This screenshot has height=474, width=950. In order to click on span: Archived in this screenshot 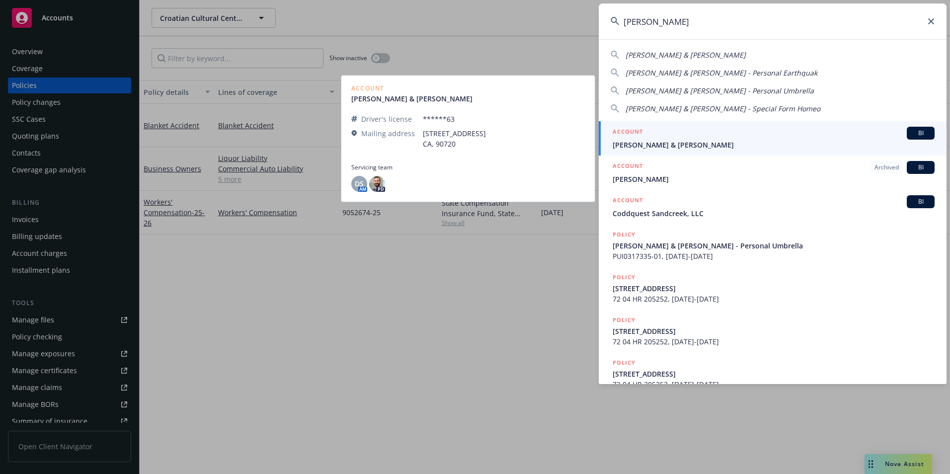, I will do `click(887, 167)`.